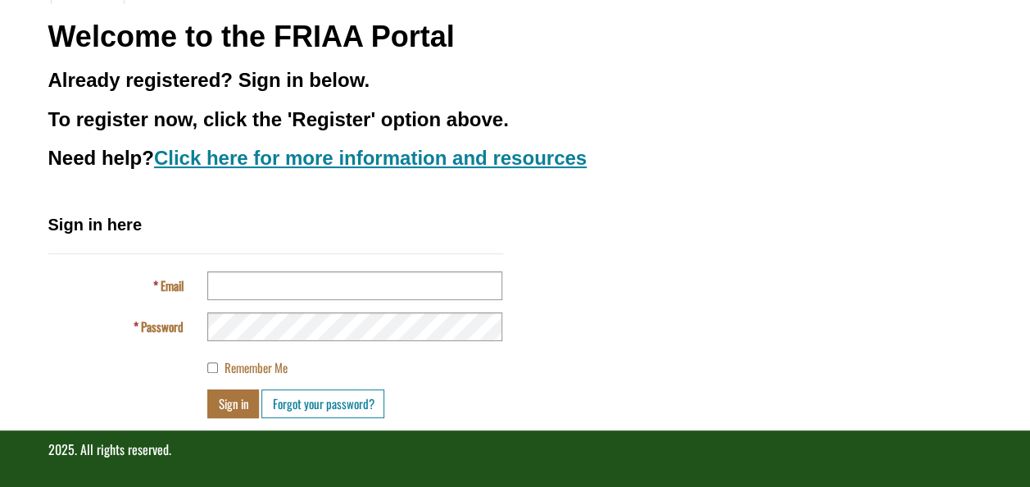  What do you see at coordinates (515, 37) in the screenshot?
I see `h1: Welcome to the FRIAA Portal` at bounding box center [515, 37].